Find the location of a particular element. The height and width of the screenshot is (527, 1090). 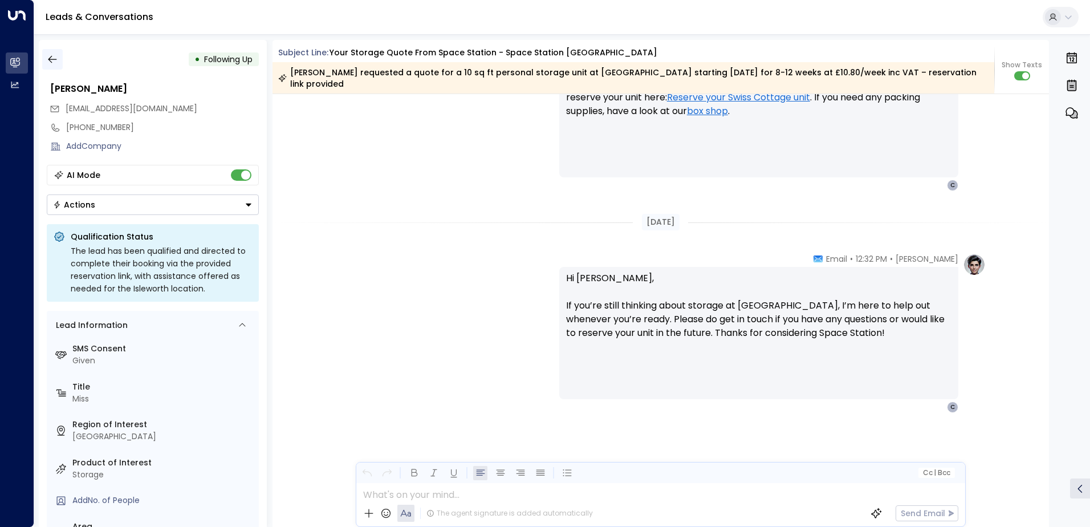

span: 12:32 PM is located at coordinates (871, 259).